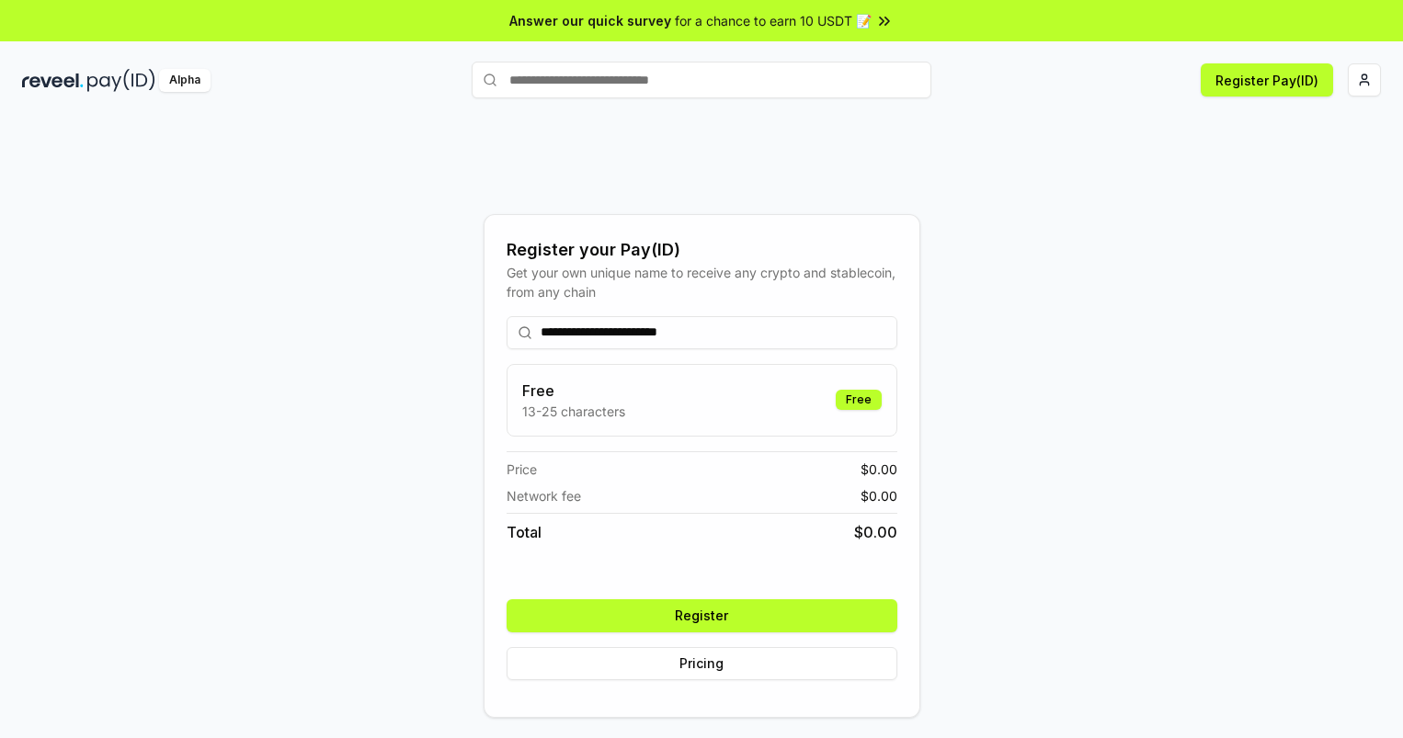 Image resolution: width=1403 pixels, height=738 pixels. Describe the element at coordinates (590, 20) in the screenshot. I see `span: Answer our quick survey` at that location.